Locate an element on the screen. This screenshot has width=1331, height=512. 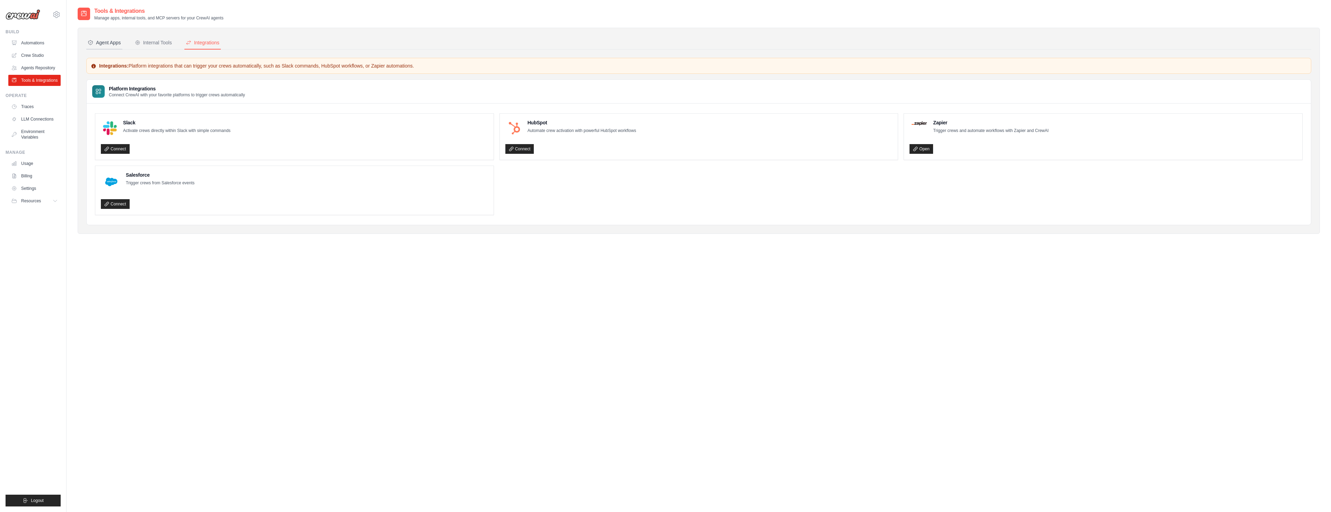
a: Settings is located at coordinates (34, 189).